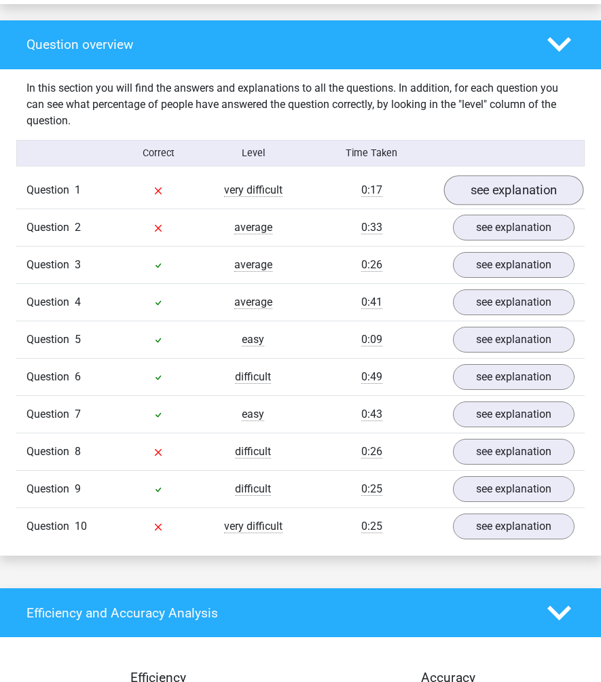 The height and width of the screenshot is (682, 601). What do you see at coordinates (158, 153) in the screenshot?
I see `div: Correct` at bounding box center [158, 153].